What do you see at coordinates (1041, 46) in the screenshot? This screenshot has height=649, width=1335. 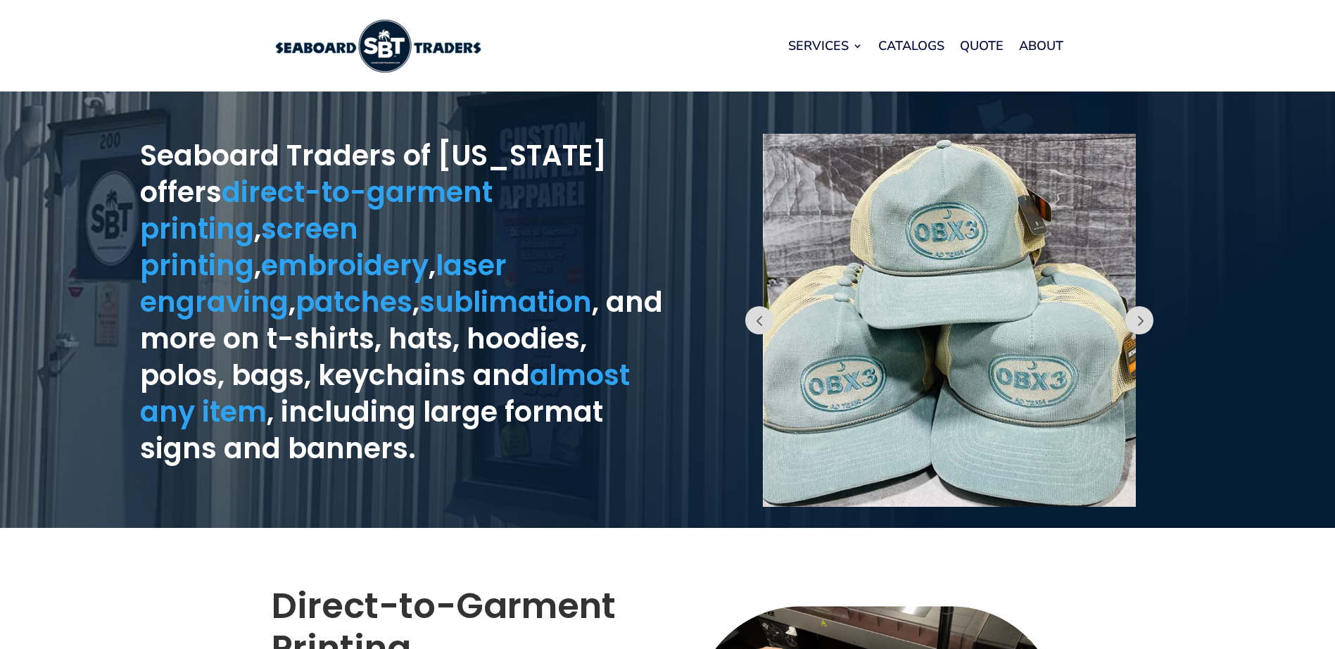 I see `a: About` at bounding box center [1041, 46].